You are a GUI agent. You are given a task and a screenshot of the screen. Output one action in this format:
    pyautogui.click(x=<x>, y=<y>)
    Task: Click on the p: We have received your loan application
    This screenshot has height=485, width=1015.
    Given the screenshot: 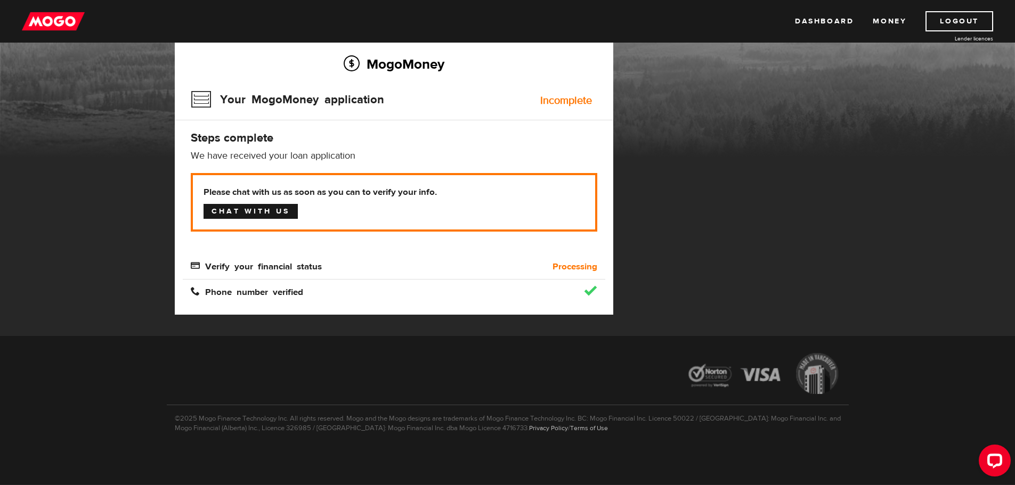 What is the action you would take?
    pyautogui.click(x=394, y=156)
    